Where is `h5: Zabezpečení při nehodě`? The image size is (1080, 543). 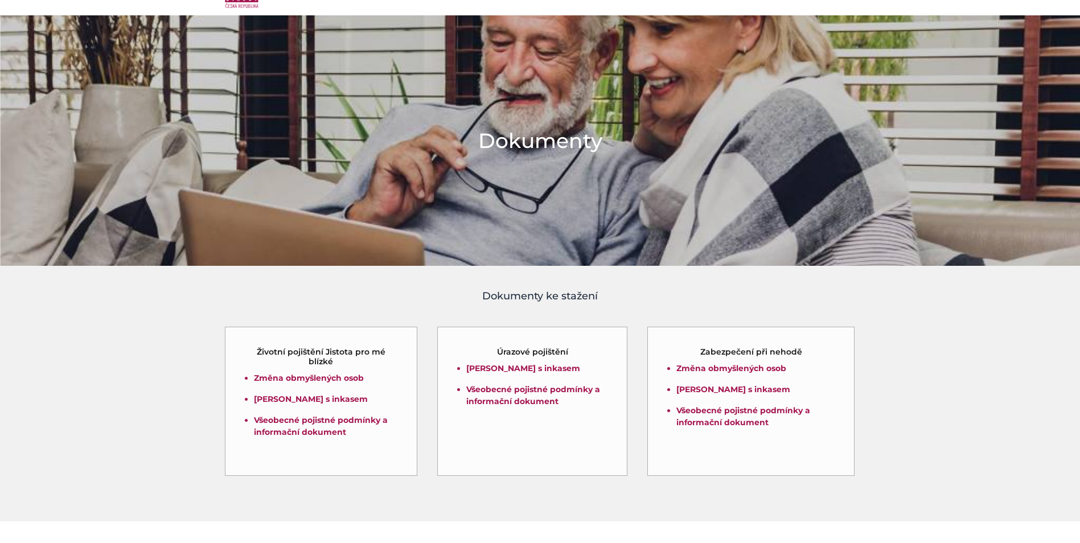
h5: Zabezpečení při nehodě is located at coordinates (751, 352).